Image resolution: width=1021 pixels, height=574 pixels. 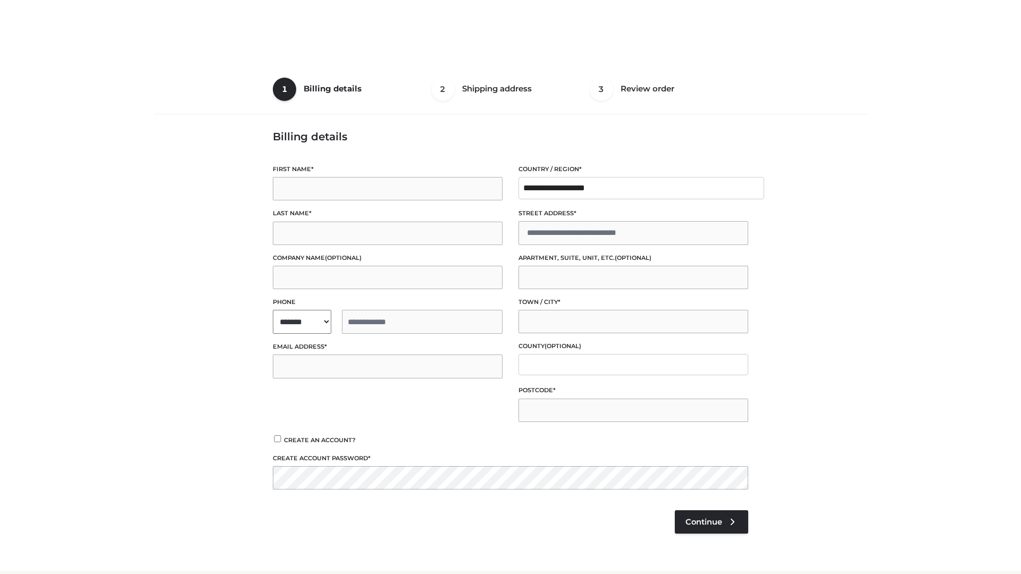 What do you see at coordinates (388, 258) in the screenshot?
I see `label: Company name` at bounding box center [388, 258].